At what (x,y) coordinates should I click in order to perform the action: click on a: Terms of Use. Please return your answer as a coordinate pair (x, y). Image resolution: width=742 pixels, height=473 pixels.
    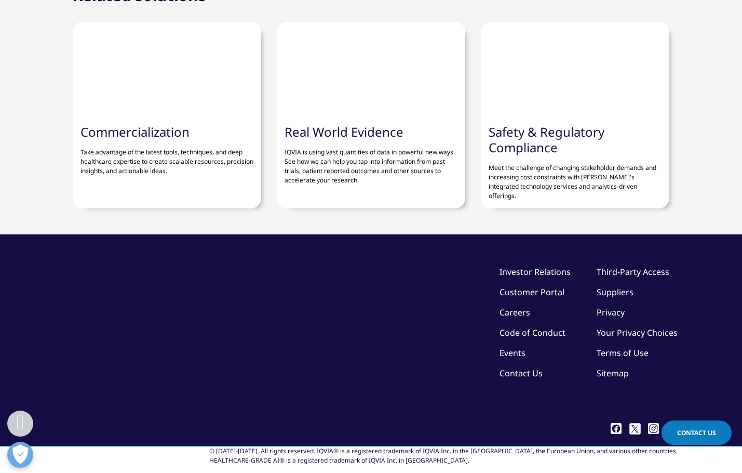
    Looking at the image, I should click on (623, 353).